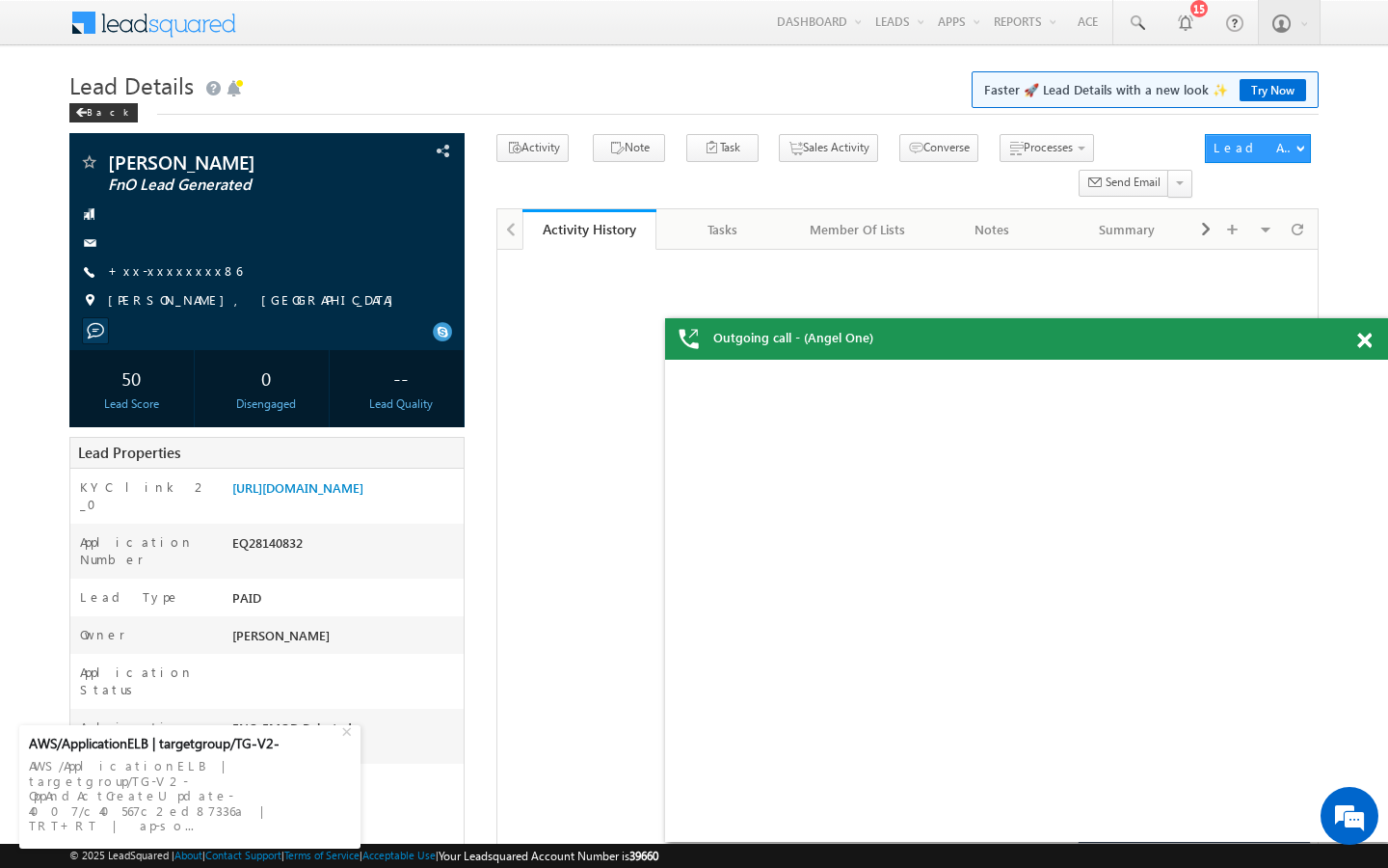  What do you see at coordinates (549, 855) in the screenshot?
I see `span: Your Leadsquared Account Number is` at bounding box center [549, 855].